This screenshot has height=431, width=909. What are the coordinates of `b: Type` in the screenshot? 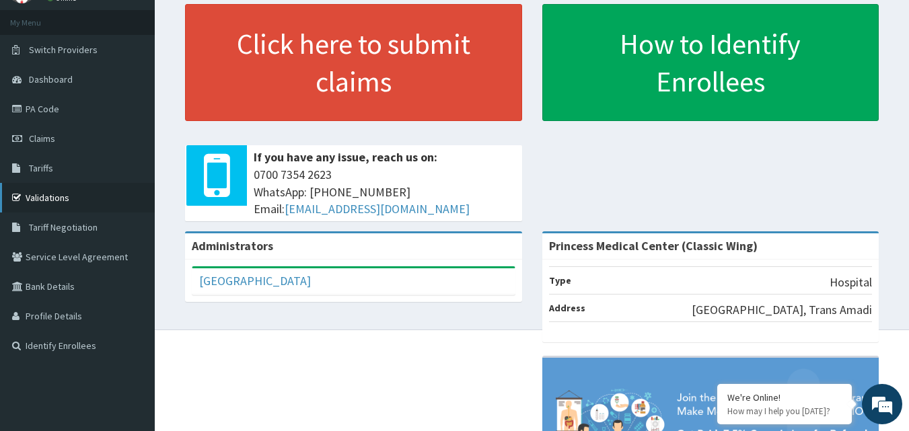 It's located at (560, 281).